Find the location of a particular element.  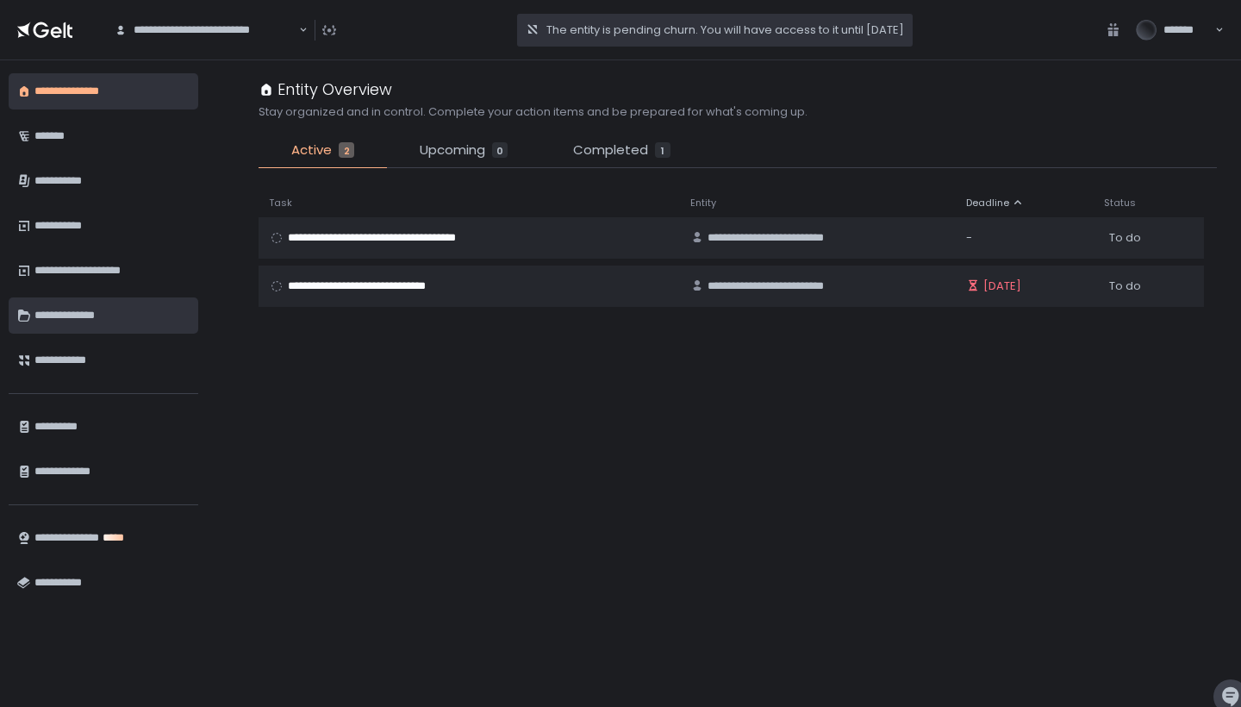

span: Active is located at coordinates (311, 150).